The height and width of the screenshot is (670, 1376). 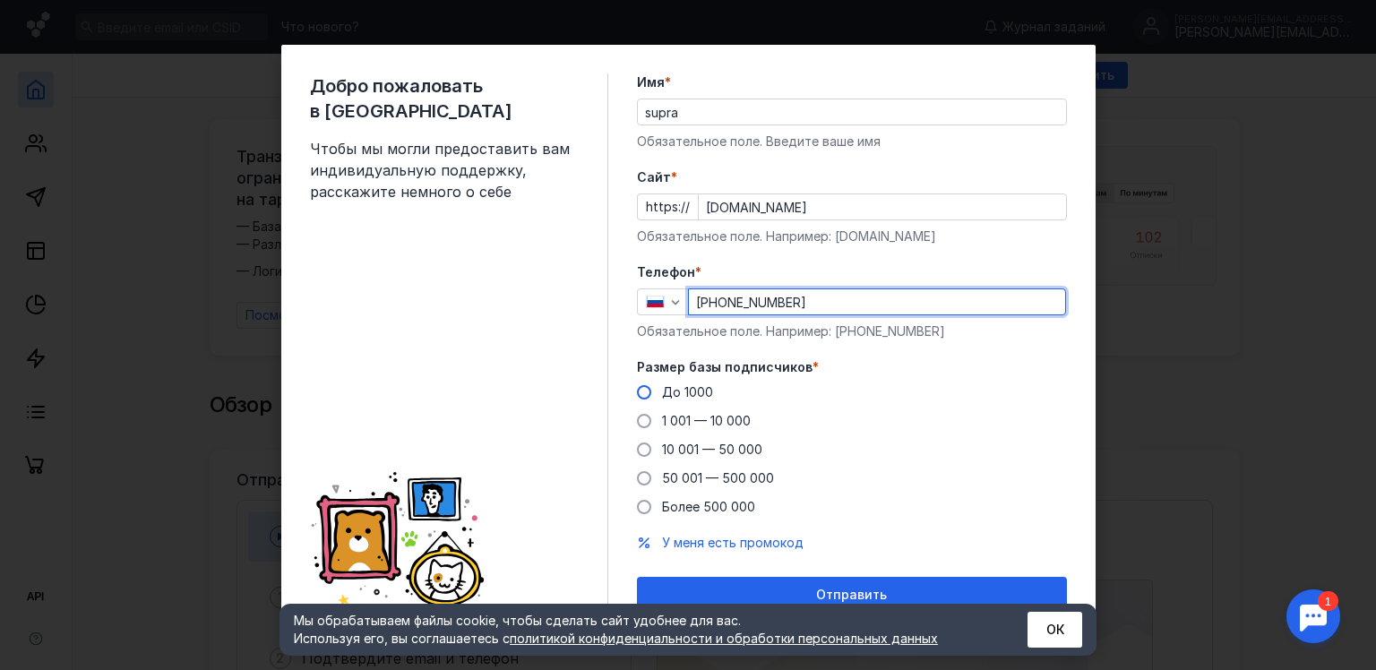 I want to click on div: Обязательное поле. Введите ваше имя, so click(x=852, y=142).